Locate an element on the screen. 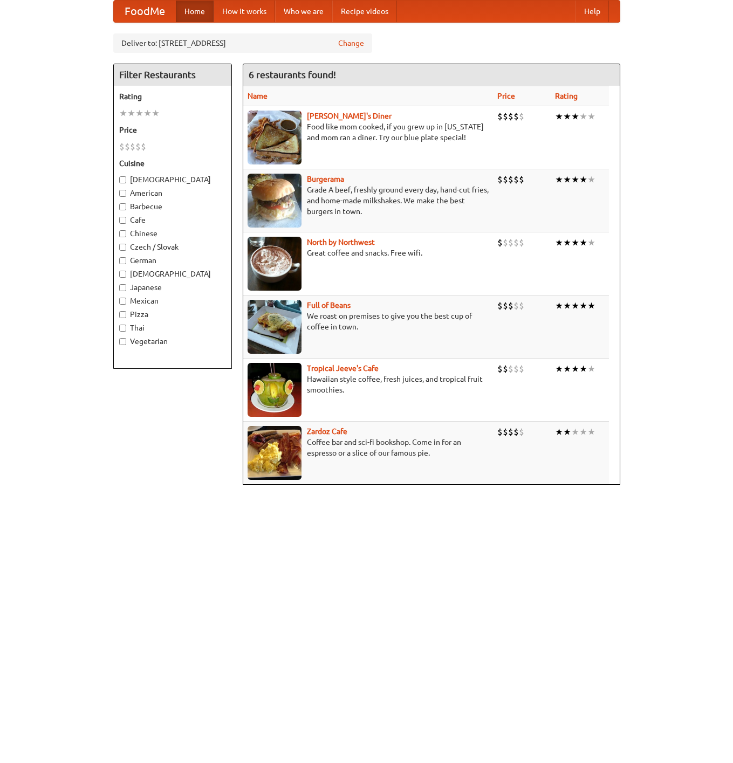  label: Cafe is located at coordinates (173, 220).